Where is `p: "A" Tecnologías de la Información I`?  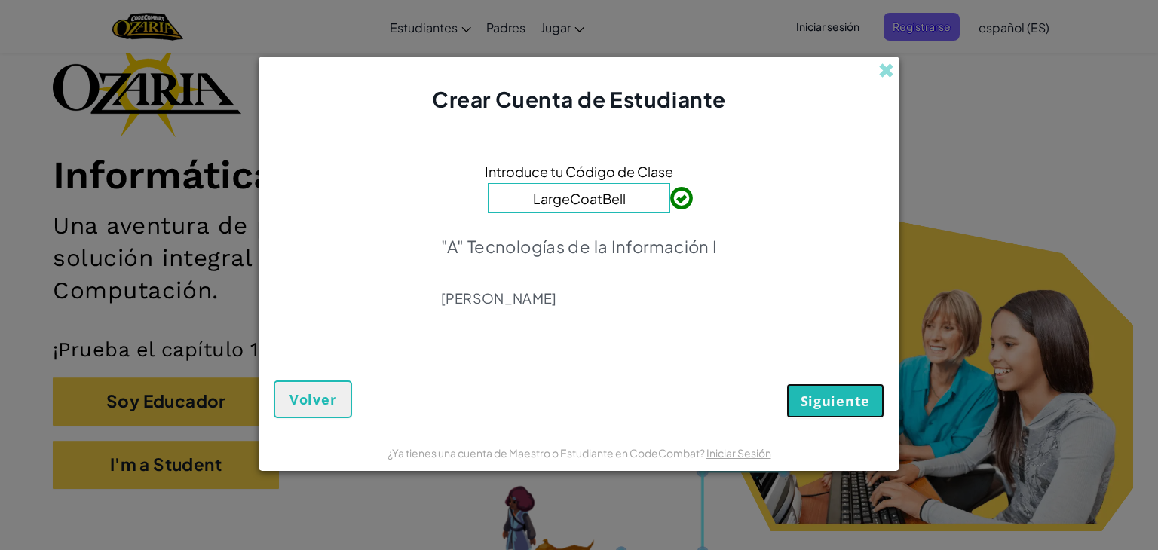 p: "A" Tecnologías de la Información I is located at coordinates (579, 247).